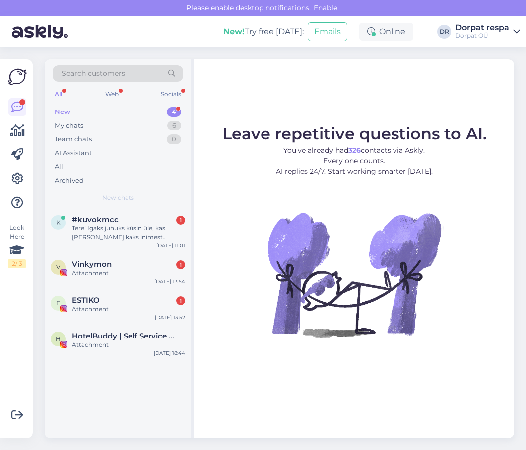  What do you see at coordinates (482, 28) in the screenshot?
I see `div: Dorpat respa` at bounding box center [482, 28].